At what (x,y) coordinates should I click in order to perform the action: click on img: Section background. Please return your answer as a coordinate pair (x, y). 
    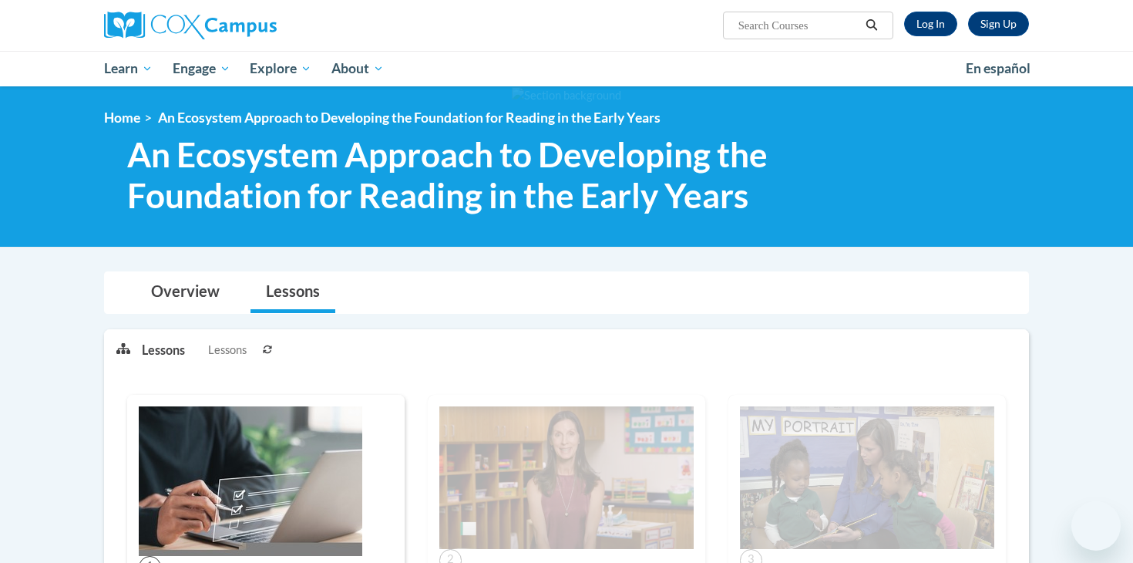
    Looking at the image, I should click on (567, 96).